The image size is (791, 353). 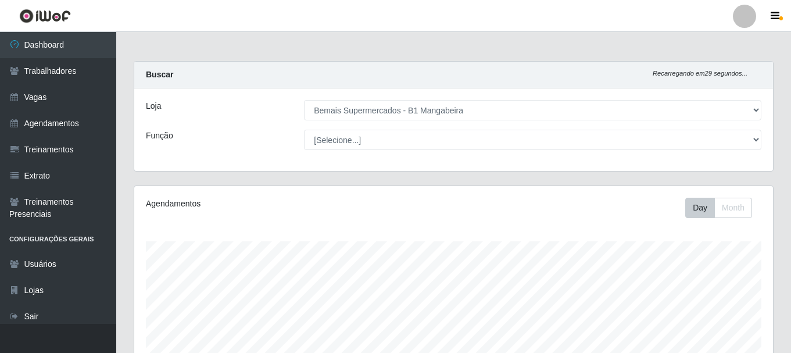 I want to click on label: Função, so click(x=159, y=135).